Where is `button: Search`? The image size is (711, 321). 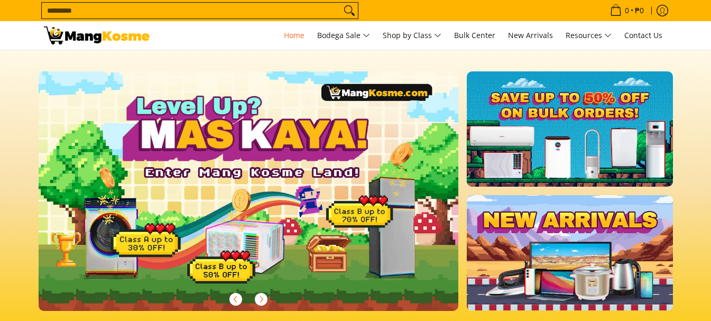
button: Search is located at coordinates (349, 11).